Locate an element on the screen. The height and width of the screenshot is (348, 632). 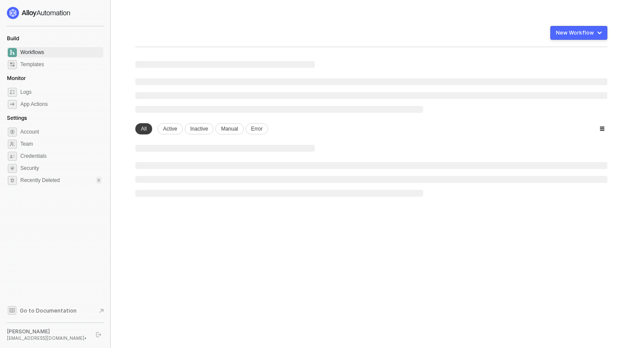
span: documentation is located at coordinates (12, 310).